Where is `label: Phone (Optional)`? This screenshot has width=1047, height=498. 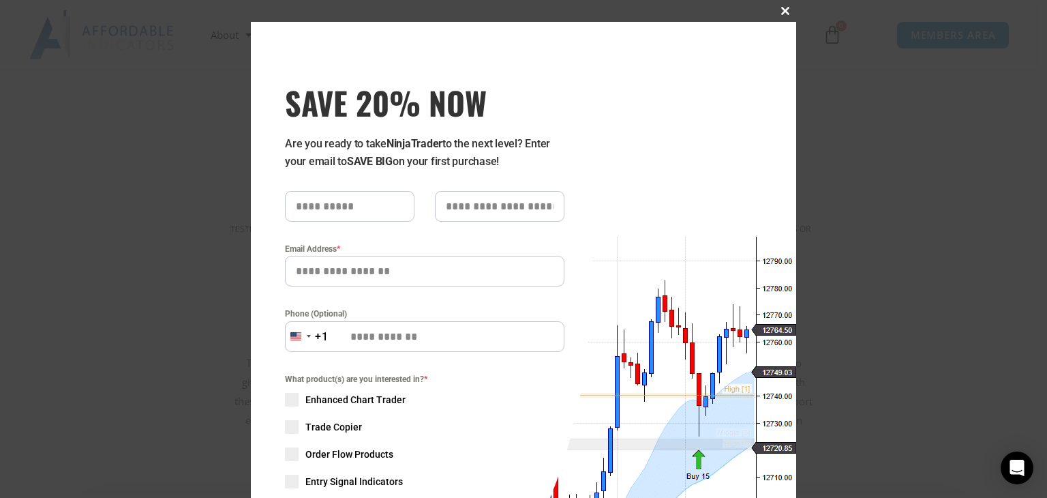
label: Phone (Optional) is located at coordinates (425, 314).